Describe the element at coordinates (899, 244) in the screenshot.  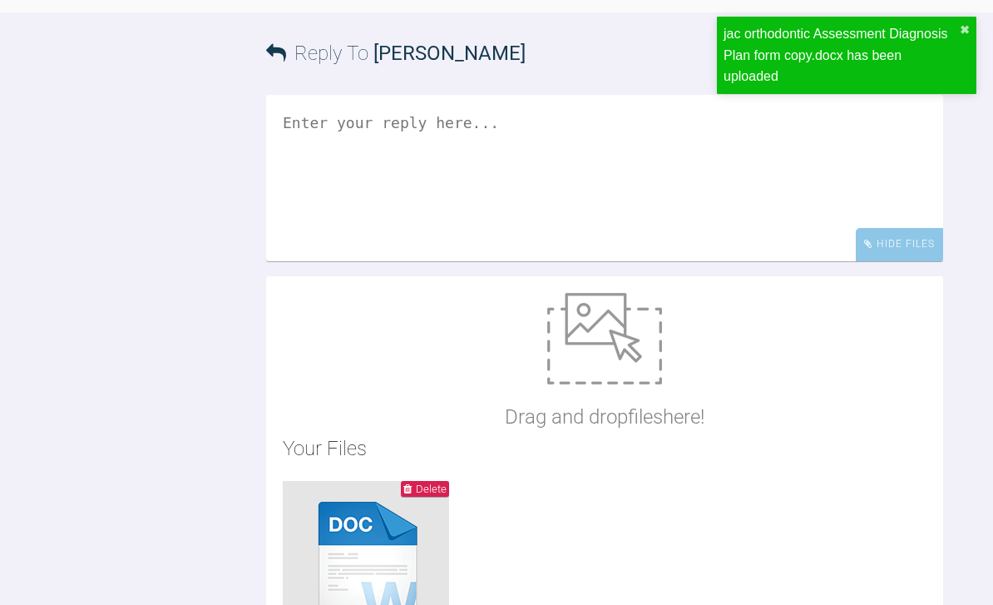
I see `div: Hide Files` at that location.